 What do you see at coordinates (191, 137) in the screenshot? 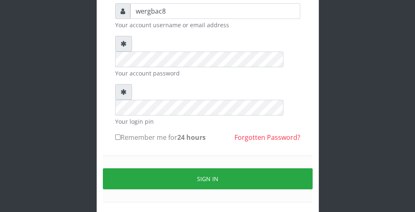
I see `b: 24 hours` at bounding box center [191, 137].